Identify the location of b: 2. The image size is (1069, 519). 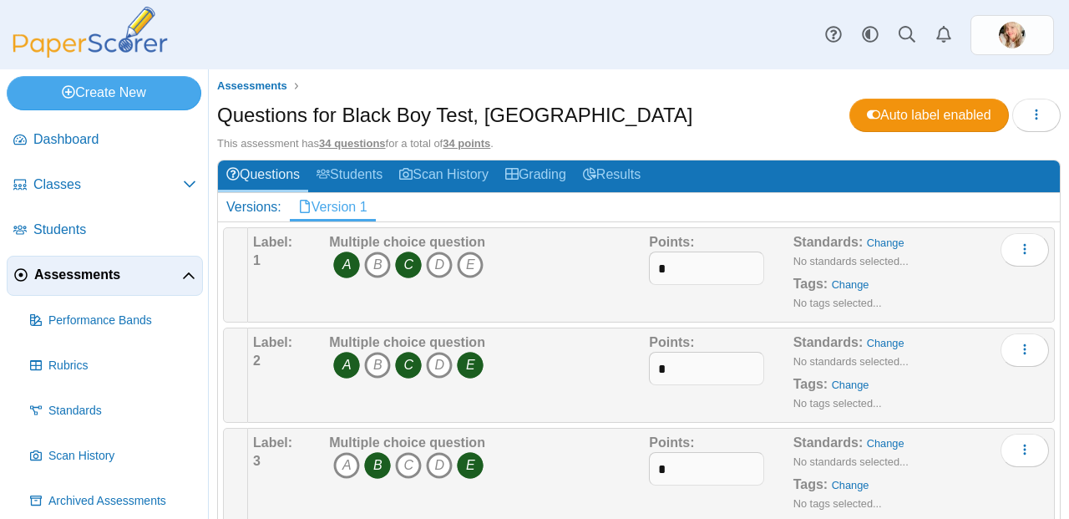
(256, 360).